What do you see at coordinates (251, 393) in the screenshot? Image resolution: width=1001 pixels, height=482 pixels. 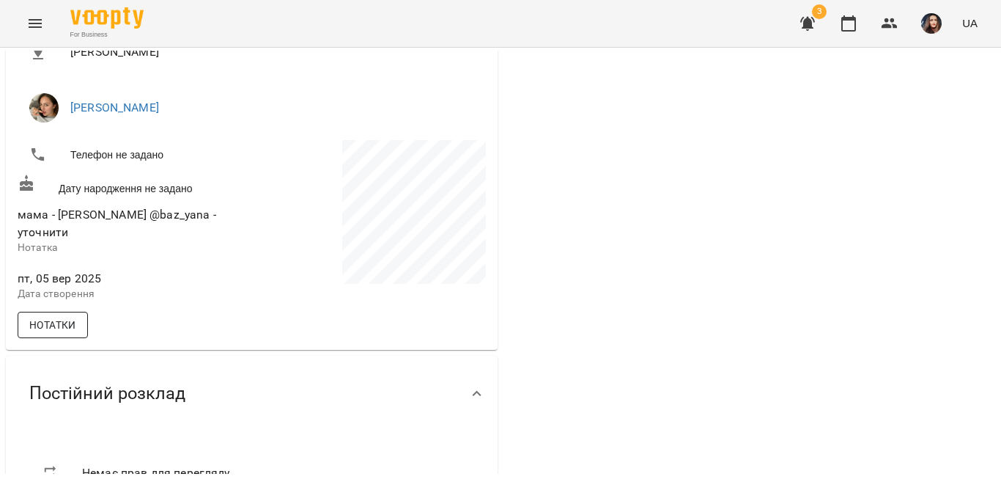 I see `div: Постійний розклад` at bounding box center [251, 393].